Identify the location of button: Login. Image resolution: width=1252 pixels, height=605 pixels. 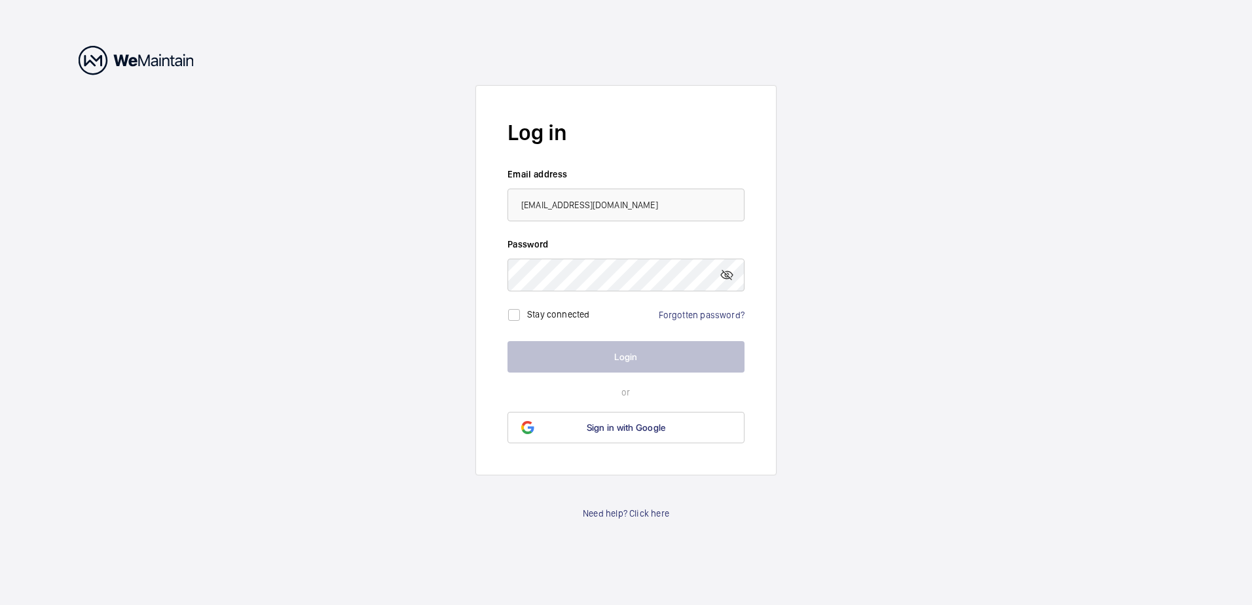
(626, 357).